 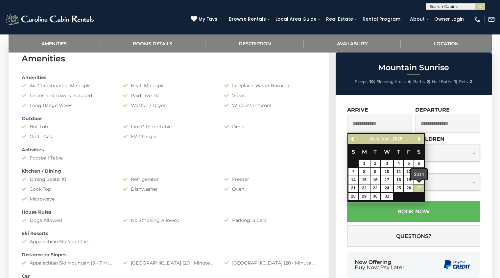 What do you see at coordinates (442, 81) in the screenshot?
I see `span: Half Baths:` at bounding box center [442, 81].